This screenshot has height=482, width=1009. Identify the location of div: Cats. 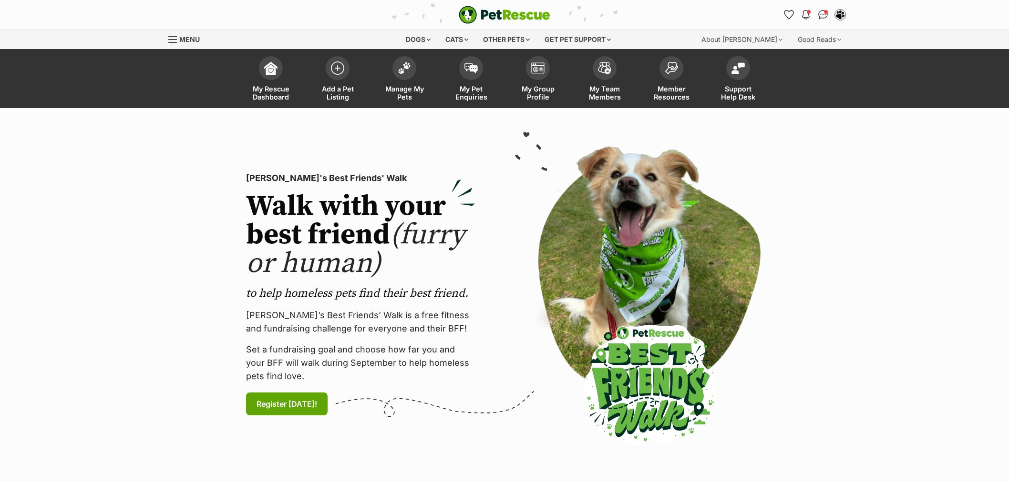
(457, 40).